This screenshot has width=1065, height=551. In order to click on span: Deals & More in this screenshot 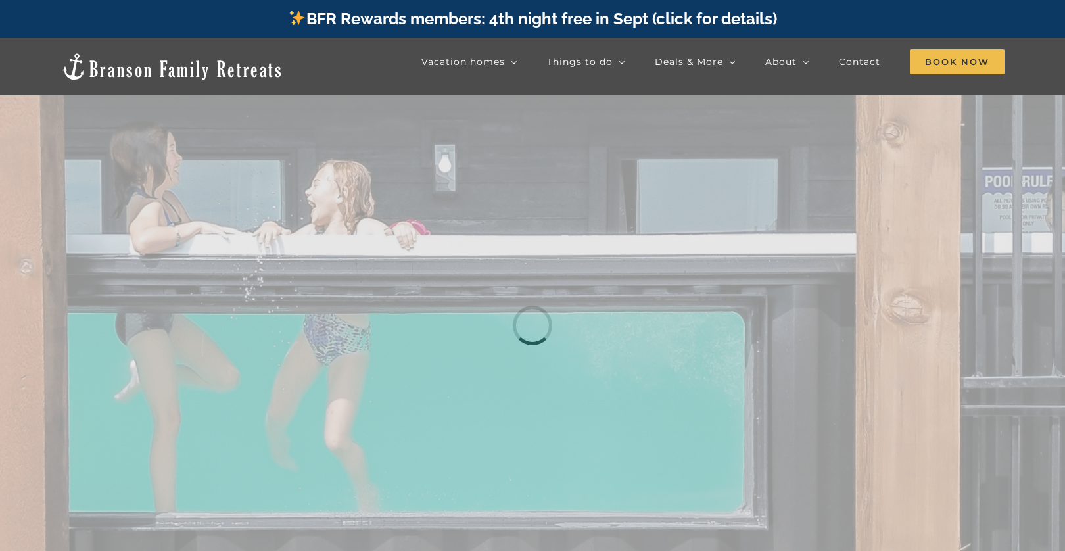, I will do `click(689, 62)`.